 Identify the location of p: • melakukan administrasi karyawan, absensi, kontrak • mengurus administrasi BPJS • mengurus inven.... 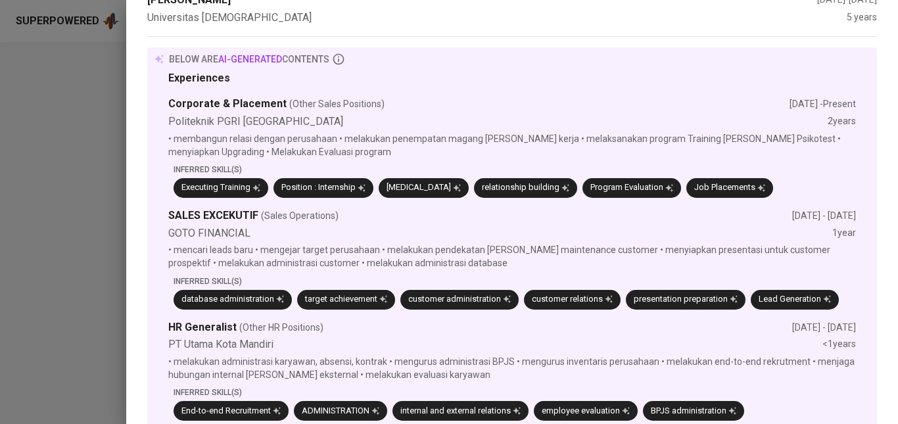
(512, 368).